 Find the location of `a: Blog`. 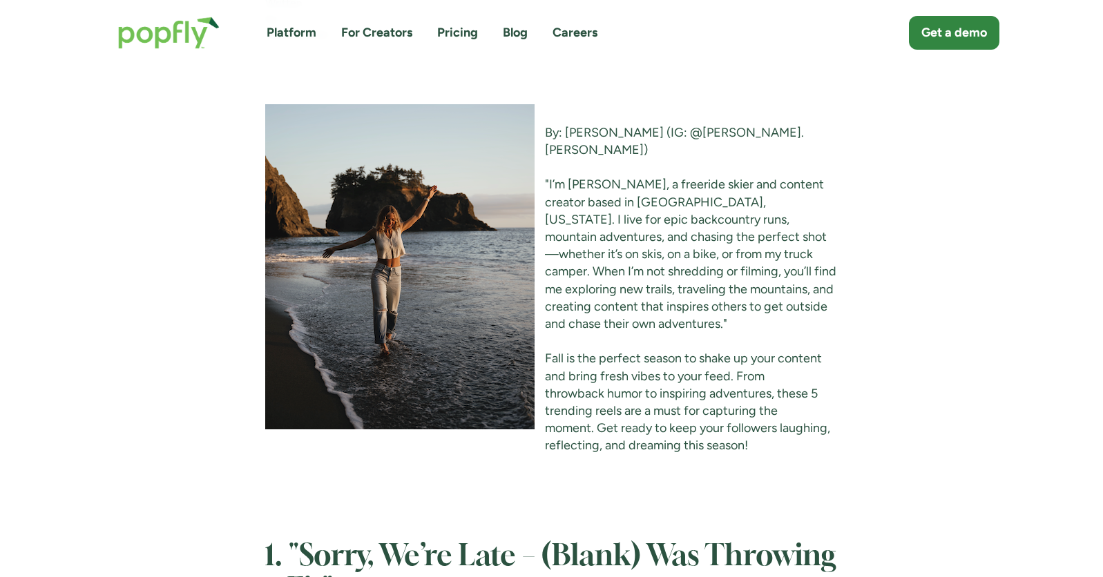

a: Blog is located at coordinates (515, 32).